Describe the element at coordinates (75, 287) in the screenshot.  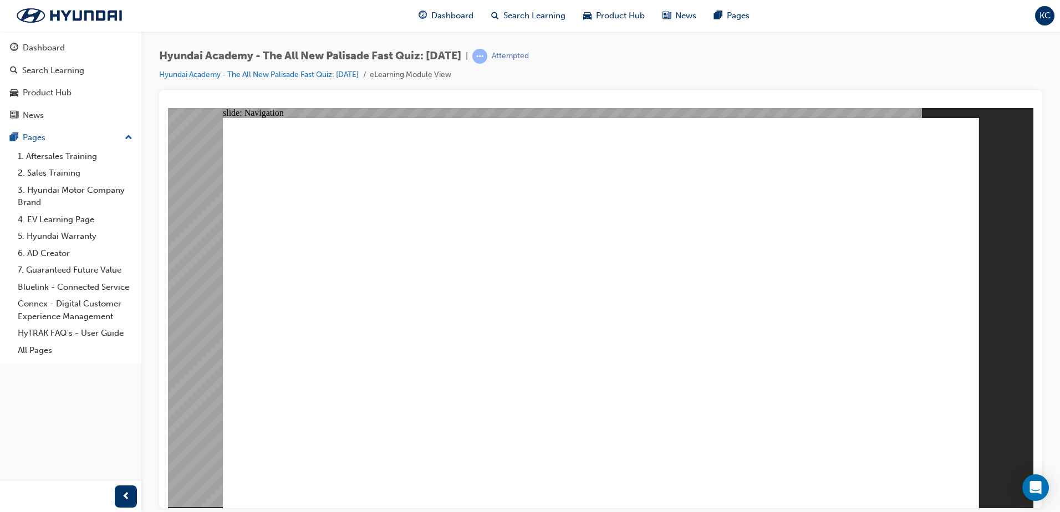
I see `a: Bluelink - Connected Service` at that location.